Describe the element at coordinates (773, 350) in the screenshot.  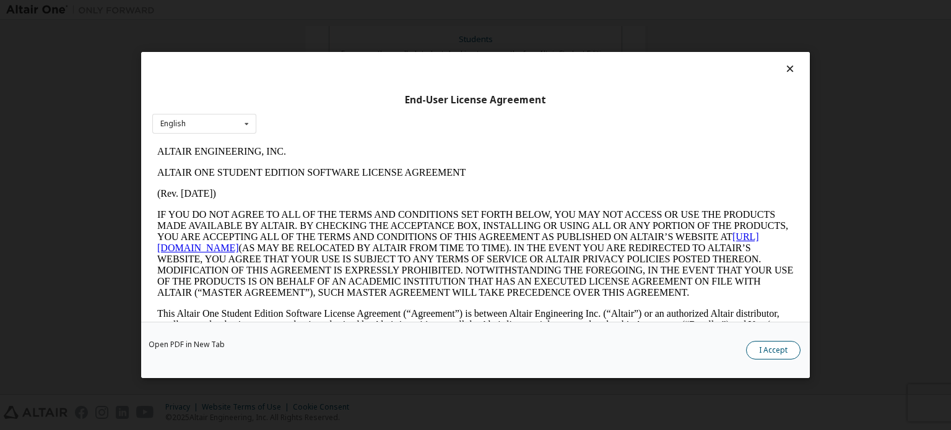
I see `button: I Accept` at that location.